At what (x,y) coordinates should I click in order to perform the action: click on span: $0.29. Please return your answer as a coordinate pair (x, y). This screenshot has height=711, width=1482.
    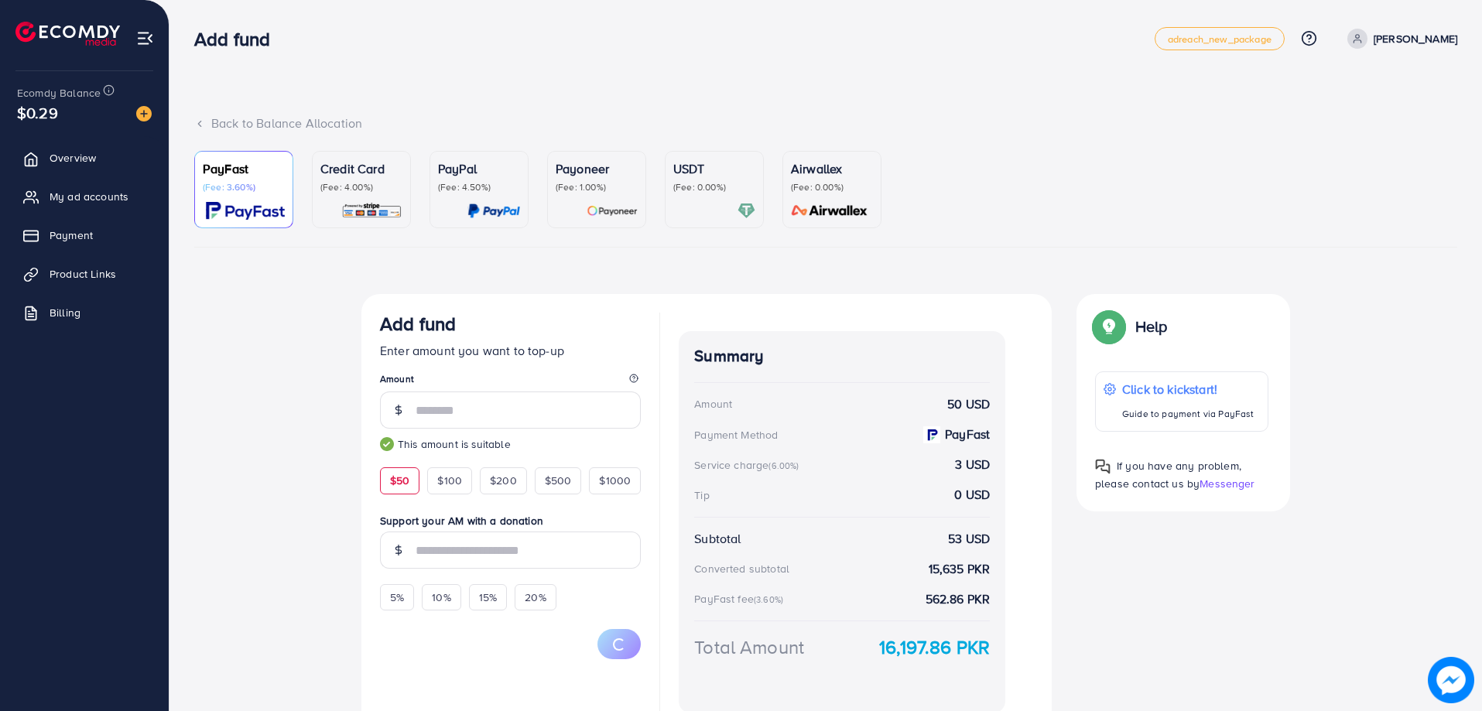
    Looking at the image, I should click on (37, 112).